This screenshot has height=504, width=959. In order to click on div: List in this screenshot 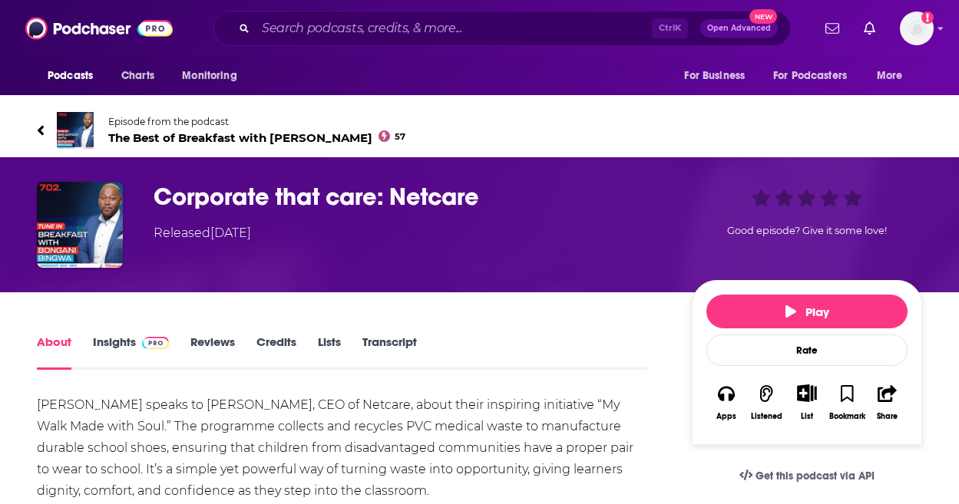, I will do `click(807, 416)`.